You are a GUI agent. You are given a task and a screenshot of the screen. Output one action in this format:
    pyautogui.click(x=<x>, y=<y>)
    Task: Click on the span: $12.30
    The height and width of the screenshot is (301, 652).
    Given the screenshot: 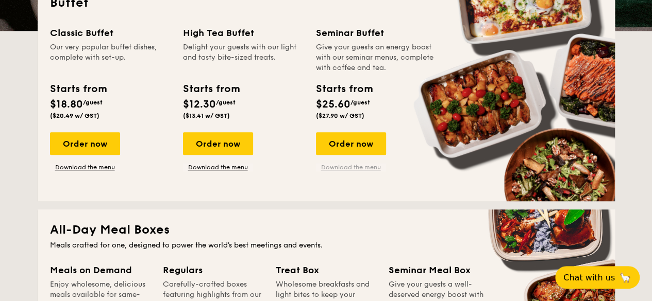 What is the action you would take?
    pyautogui.click(x=199, y=105)
    